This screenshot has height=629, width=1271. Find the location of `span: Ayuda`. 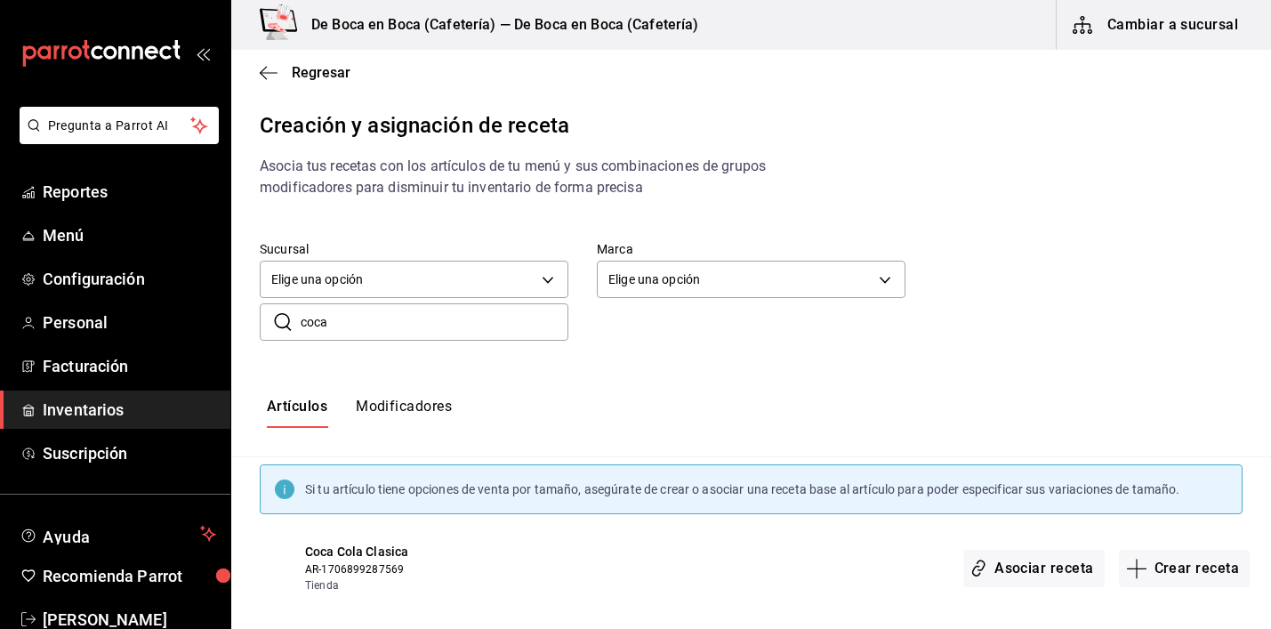

span: Ayuda is located at coordinates (117, 534).